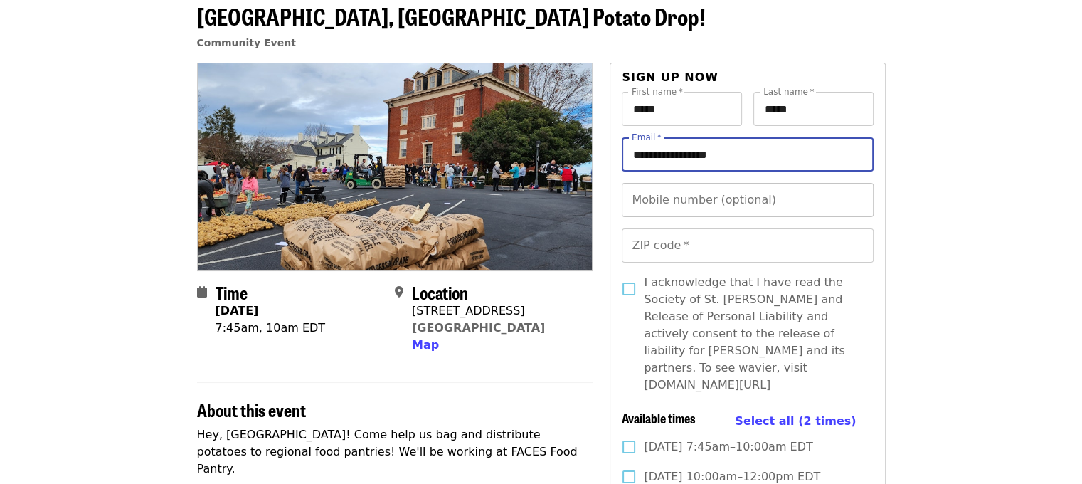  Describe the element at coordinates (251, 409) in the screenshot. I see `span: About this event` at that location.